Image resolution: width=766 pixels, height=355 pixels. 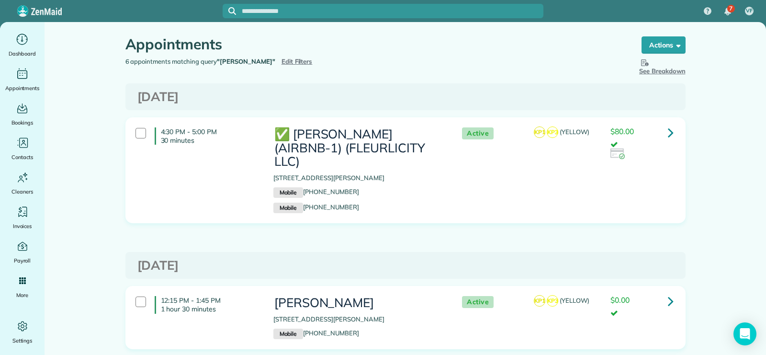 I want to click on span: See Breakdown, so click(x=662, y=66).